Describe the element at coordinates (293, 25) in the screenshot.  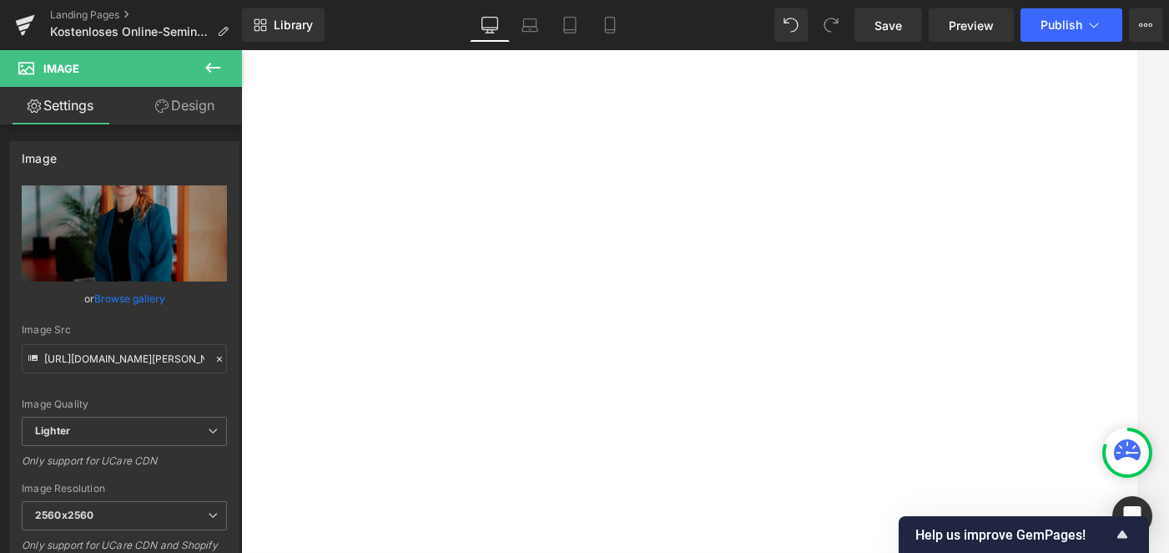
I see `span: Library` at that location.